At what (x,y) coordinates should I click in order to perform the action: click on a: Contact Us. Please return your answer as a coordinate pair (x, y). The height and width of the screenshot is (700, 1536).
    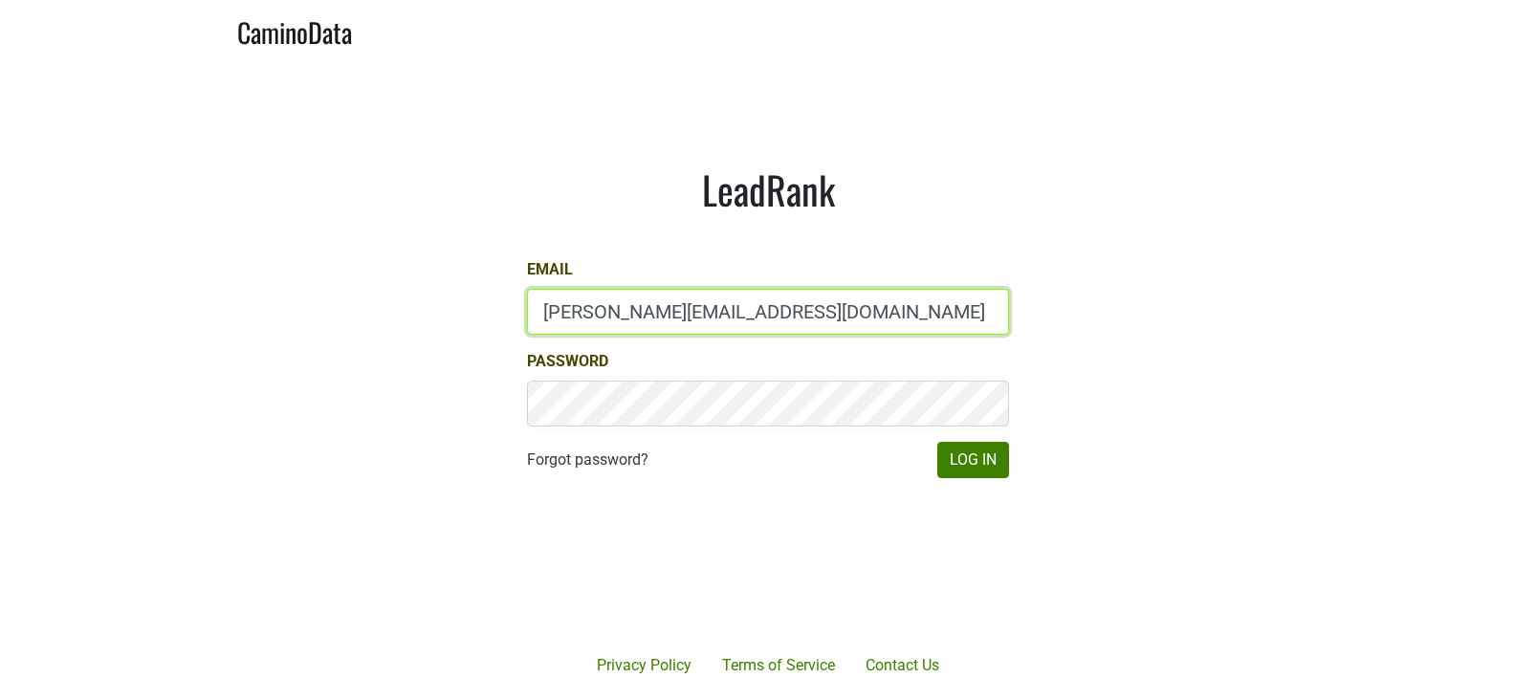
    Looking at the image, I should click on (902, 665).